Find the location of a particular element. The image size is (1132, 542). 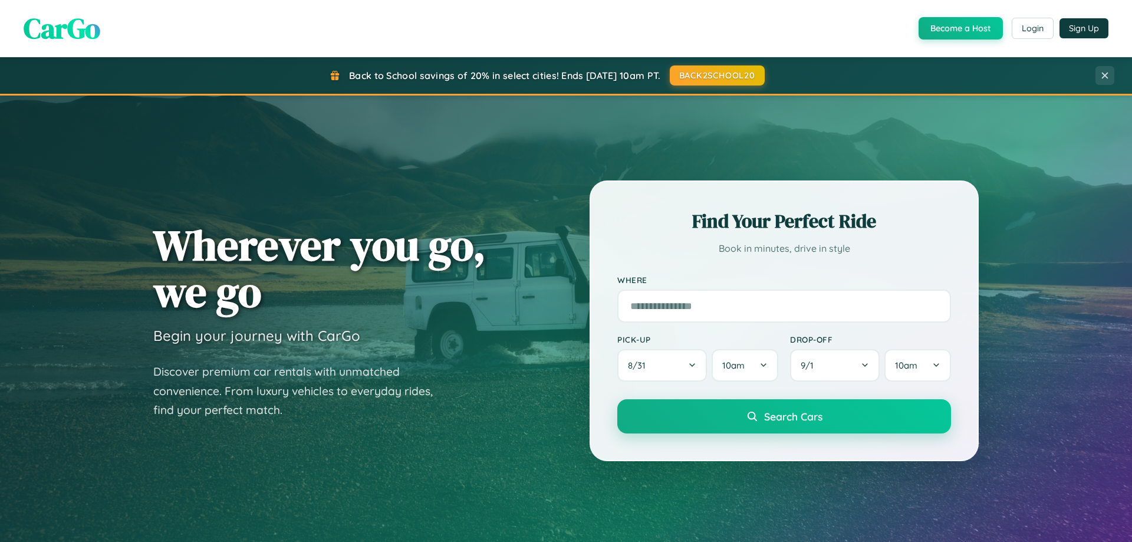

button: 9/1 is located at coordinates (835, 365).